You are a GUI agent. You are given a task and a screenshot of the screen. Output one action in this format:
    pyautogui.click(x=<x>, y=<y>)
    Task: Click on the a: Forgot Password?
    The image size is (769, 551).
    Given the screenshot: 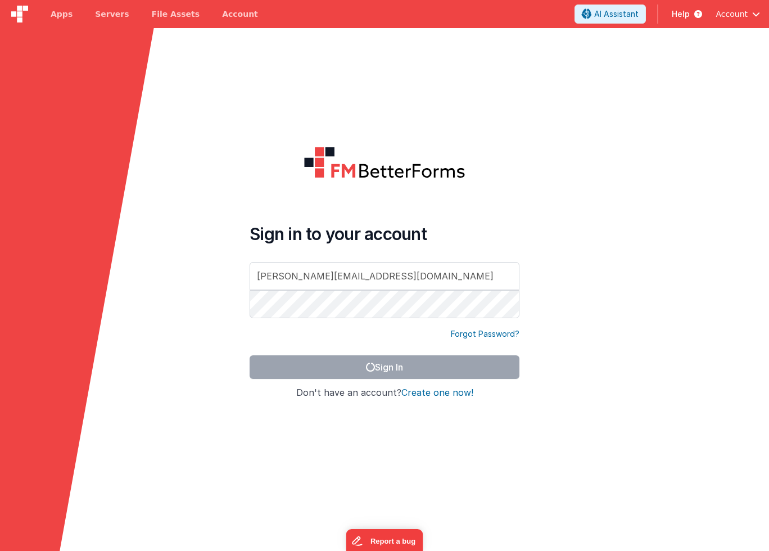 What is the action you would take?
    pyautogui.click(x=485, y=334)
    